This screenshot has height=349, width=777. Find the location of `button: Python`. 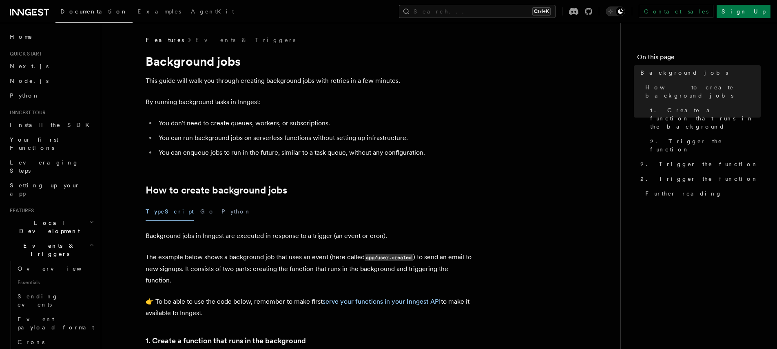

button: Python is located at coordinates (236, 211).